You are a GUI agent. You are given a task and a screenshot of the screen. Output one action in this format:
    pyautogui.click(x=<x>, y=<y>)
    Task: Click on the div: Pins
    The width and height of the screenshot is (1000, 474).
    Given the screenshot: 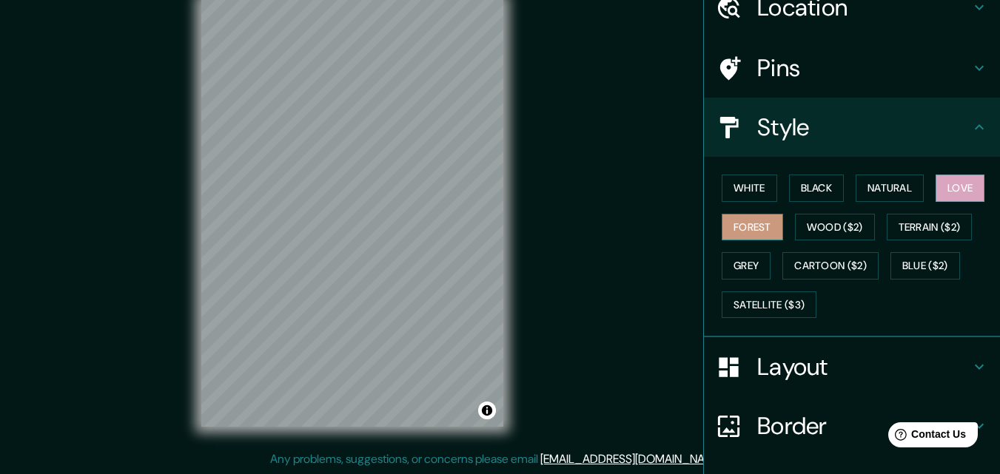 What is the action you would take?
    pyautogui.click(x=852, y=68)
    